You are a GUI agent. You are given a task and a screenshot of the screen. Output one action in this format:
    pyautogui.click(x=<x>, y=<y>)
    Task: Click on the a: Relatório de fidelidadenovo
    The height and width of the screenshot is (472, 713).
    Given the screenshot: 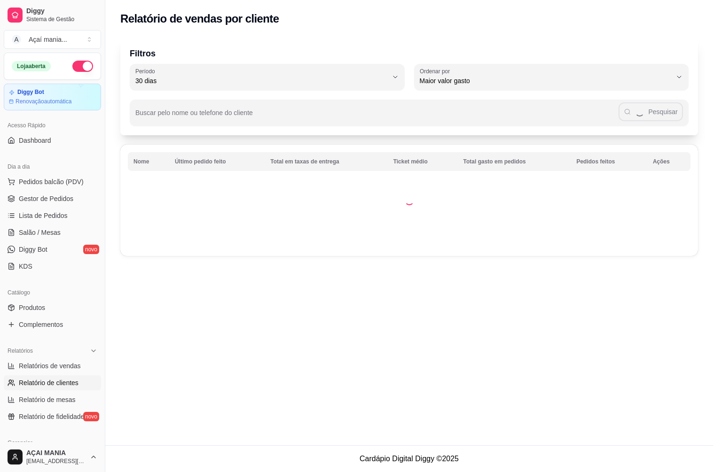 What is the action you would take?
    pyautogui.click(x=52, y=417)
    